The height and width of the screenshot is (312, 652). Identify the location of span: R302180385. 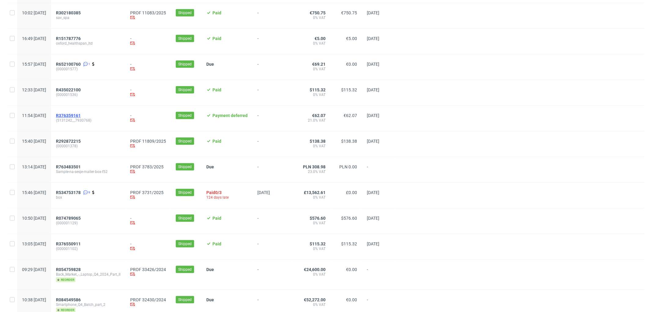
(68, 13).